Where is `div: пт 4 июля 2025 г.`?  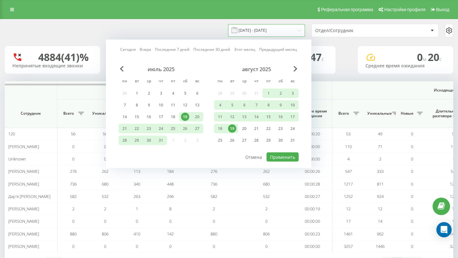 div: пт 4 июля 2025 г. is located at coordinates (173, 93).